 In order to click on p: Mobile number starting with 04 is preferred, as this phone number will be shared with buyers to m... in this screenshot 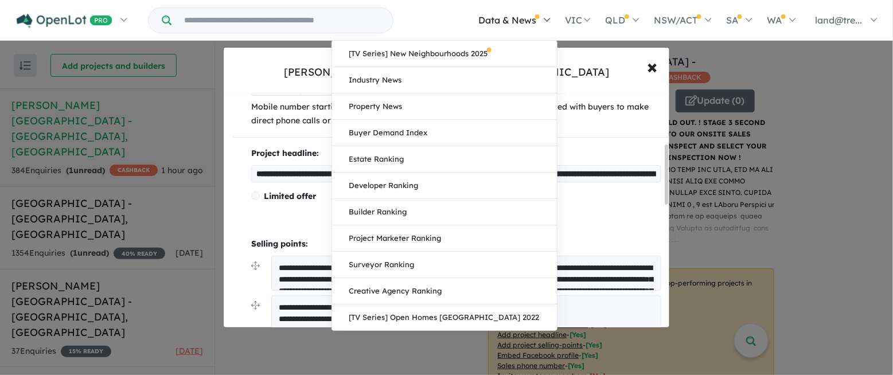, I will do `click(458, 114)`.